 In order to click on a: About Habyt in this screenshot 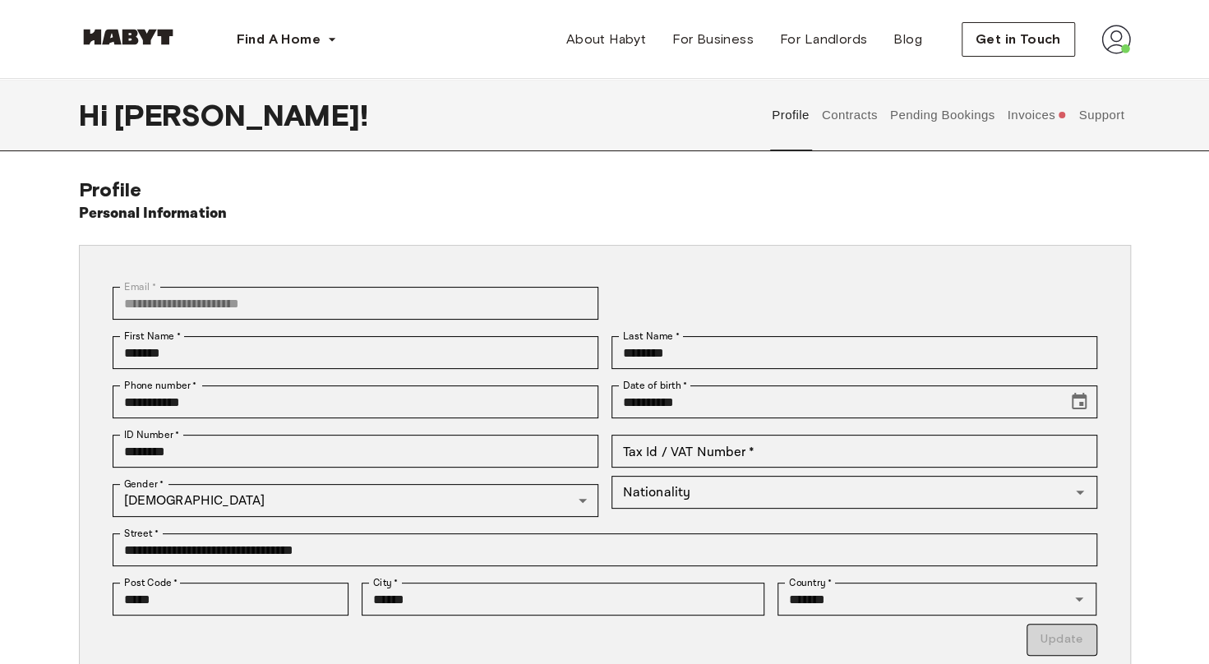, I will do `click(606, 39)`.